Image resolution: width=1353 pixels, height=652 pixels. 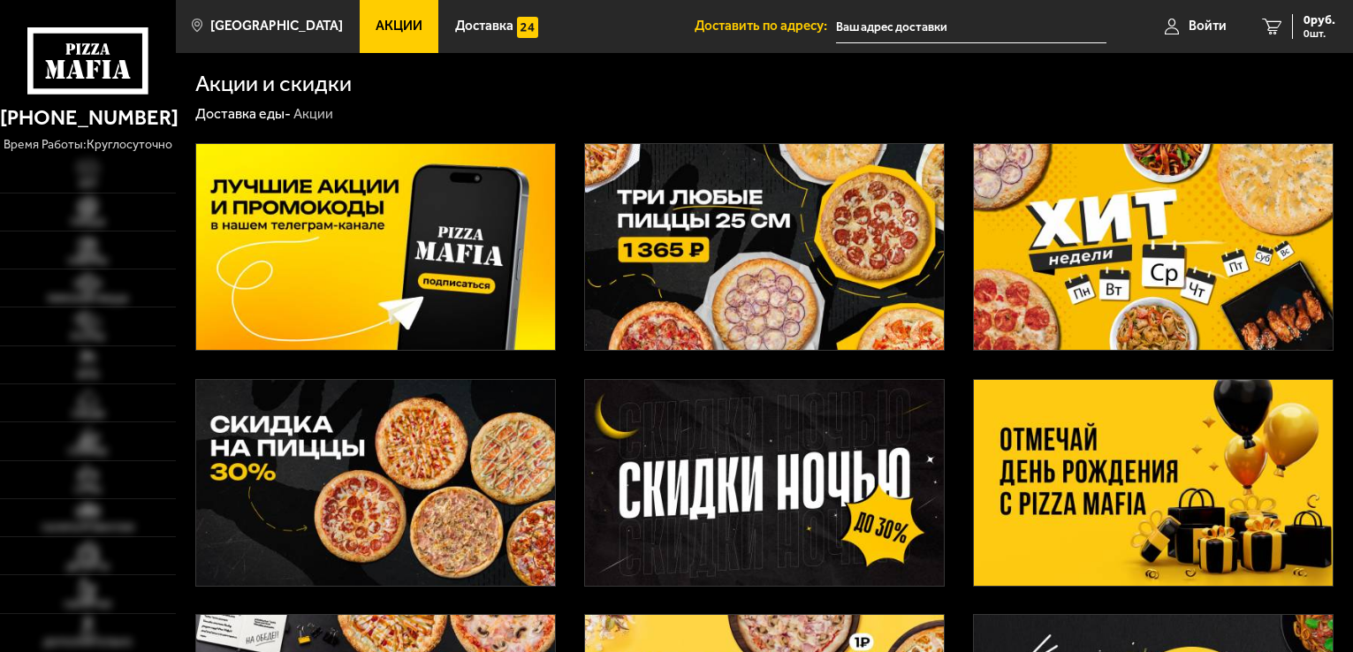 I want to click on span: Войти, so click(x=1207, y=26).